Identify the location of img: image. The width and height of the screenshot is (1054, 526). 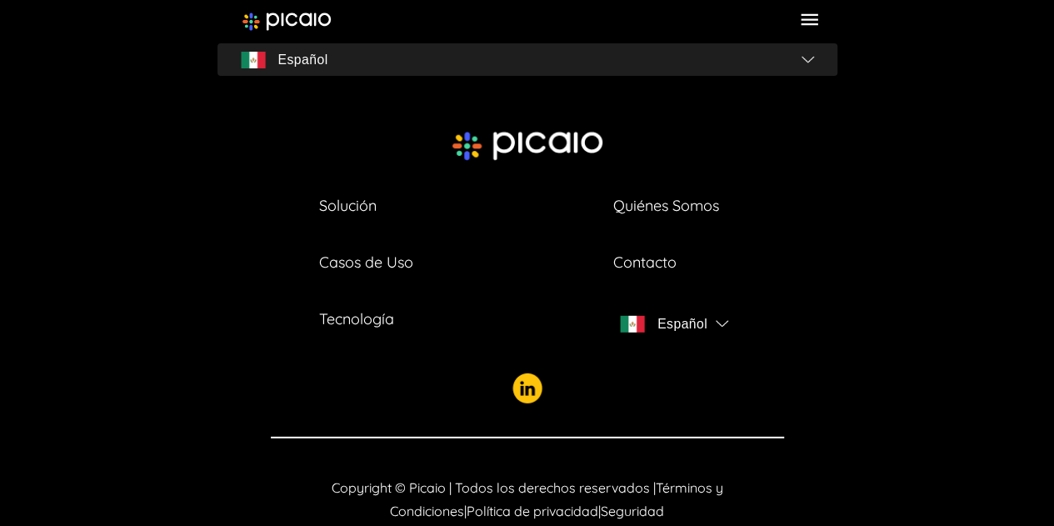
(287, 22).